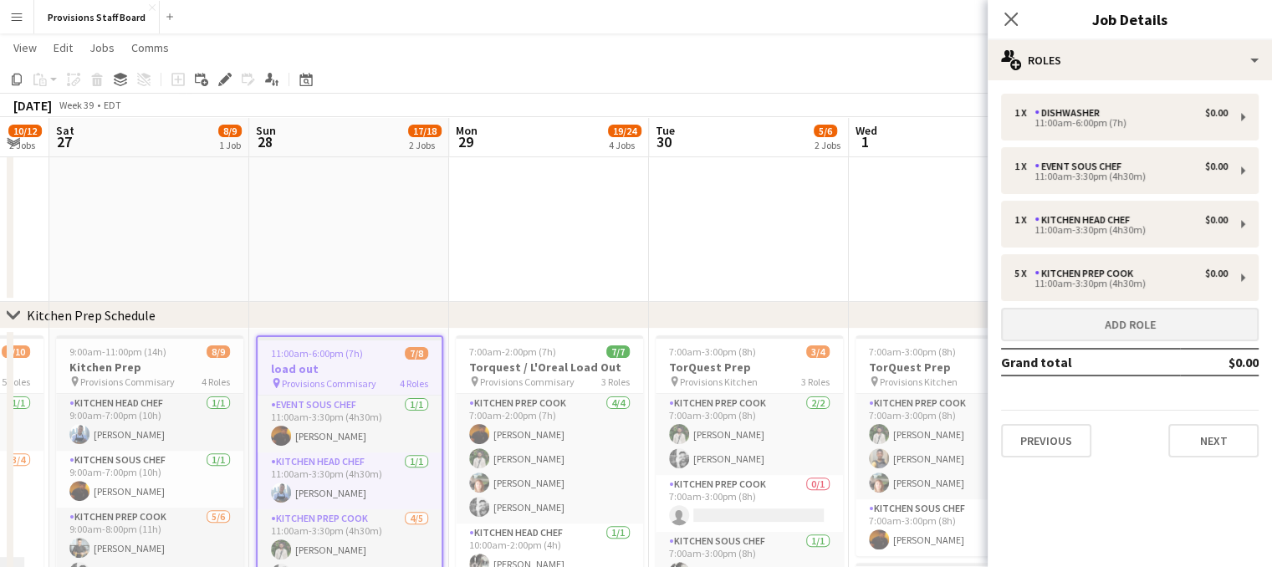 The height and width of the screenshot is (567, 1272). Describe the element at coordinates (865, 141) in the screenshot. I see `span: 1` at that location.